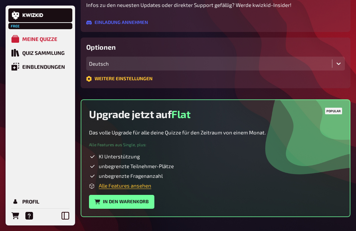 This screenshot has height=231, width=356. Describe the element at coordinates (40, 39) in the screenshot. I see `a: Meine Quizze` at that location.